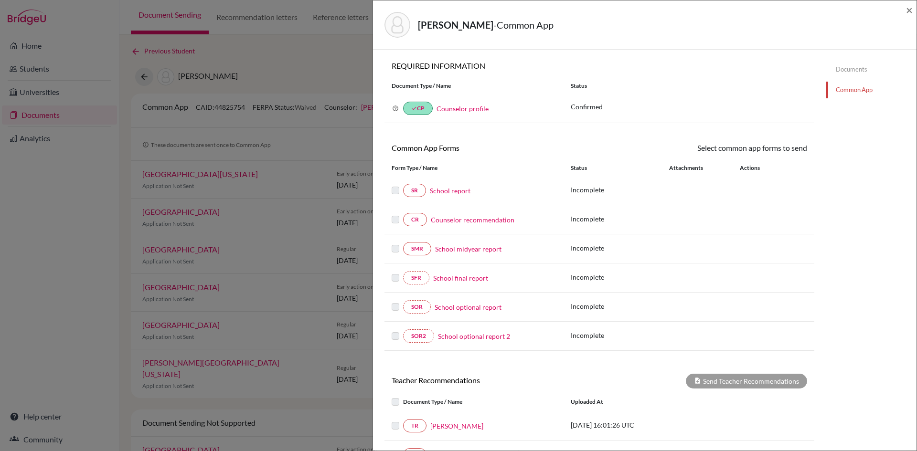 This screenshot has width=917, height=451. What do you see at coordinates (417, 307) in the screenshot?
I see `a: SOR` at bounding box center [417, 307].